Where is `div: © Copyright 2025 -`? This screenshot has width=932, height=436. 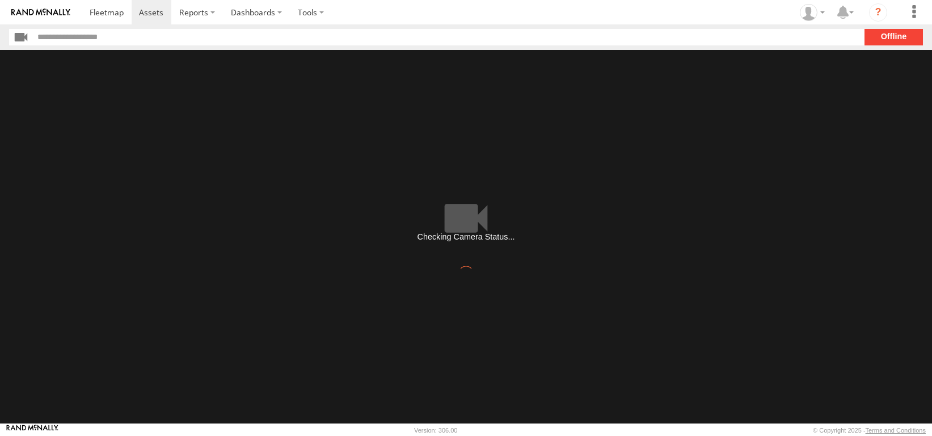 div: © Copyright 2025 - is located at coordinates (869, 430).